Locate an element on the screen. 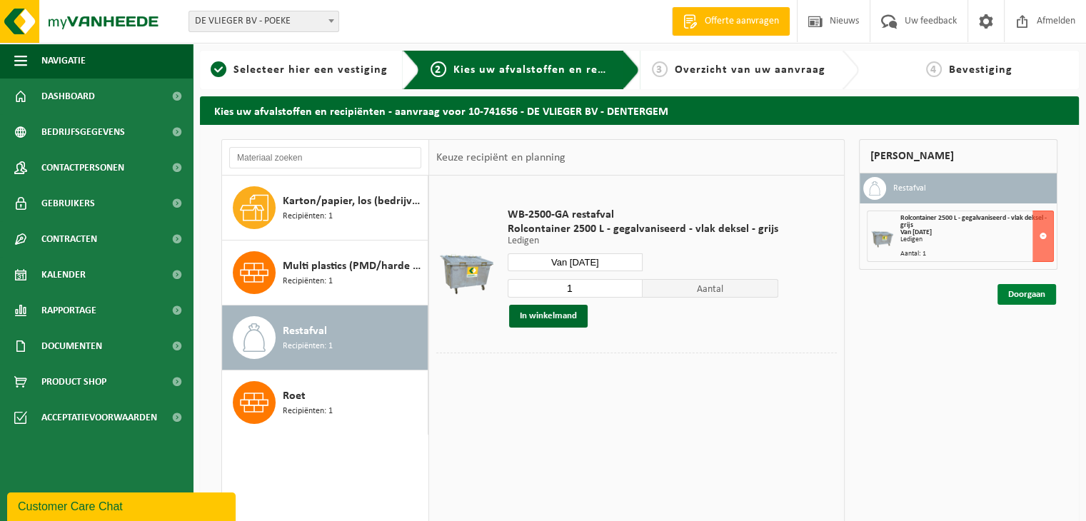  div: Keuze recipiënt en planning is located at coordinates (501, 158).